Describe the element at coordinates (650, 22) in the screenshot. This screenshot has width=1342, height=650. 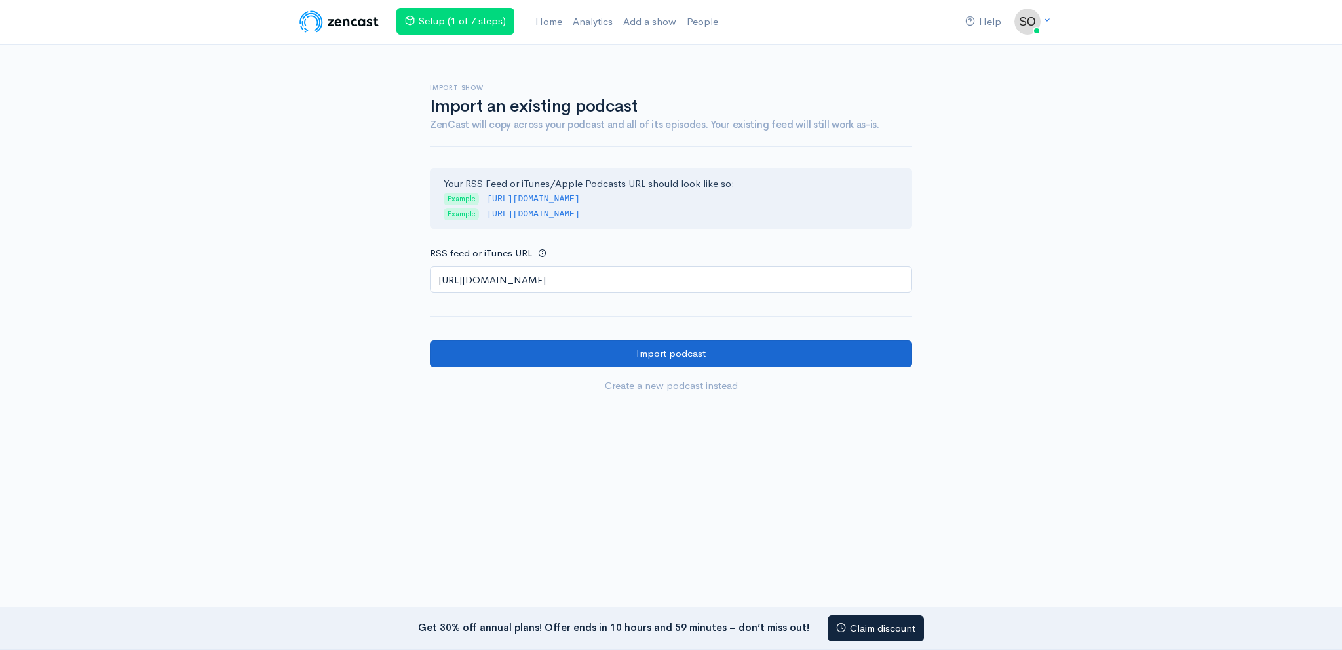
I see `a: Add a show` at that location.